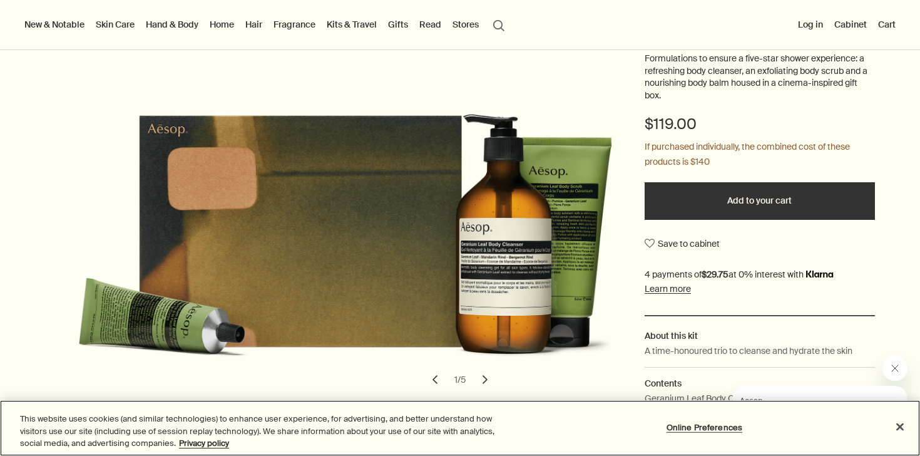  What do you see at coordinates (760, 383) in the screenshot?
I see `h2: Contents` at bounding box center [760, 383].